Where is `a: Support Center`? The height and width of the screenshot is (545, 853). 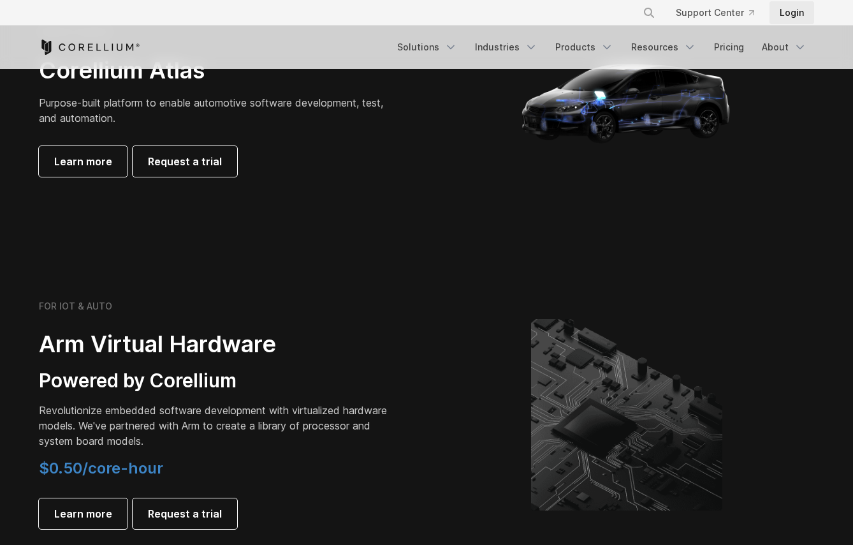 a: Support Center is located at coordinates (715, 13).